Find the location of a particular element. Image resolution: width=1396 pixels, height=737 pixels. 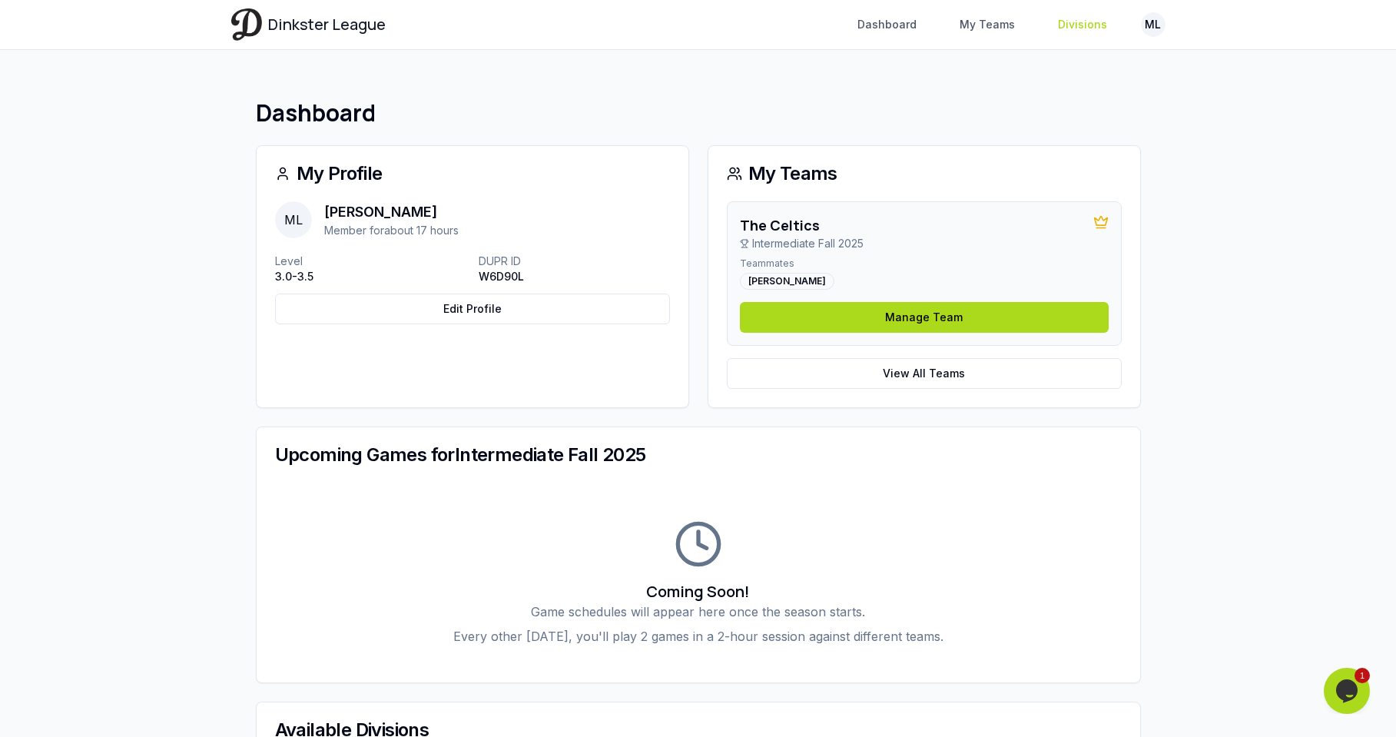

div: My Teams is located at coordinates (924, 174).